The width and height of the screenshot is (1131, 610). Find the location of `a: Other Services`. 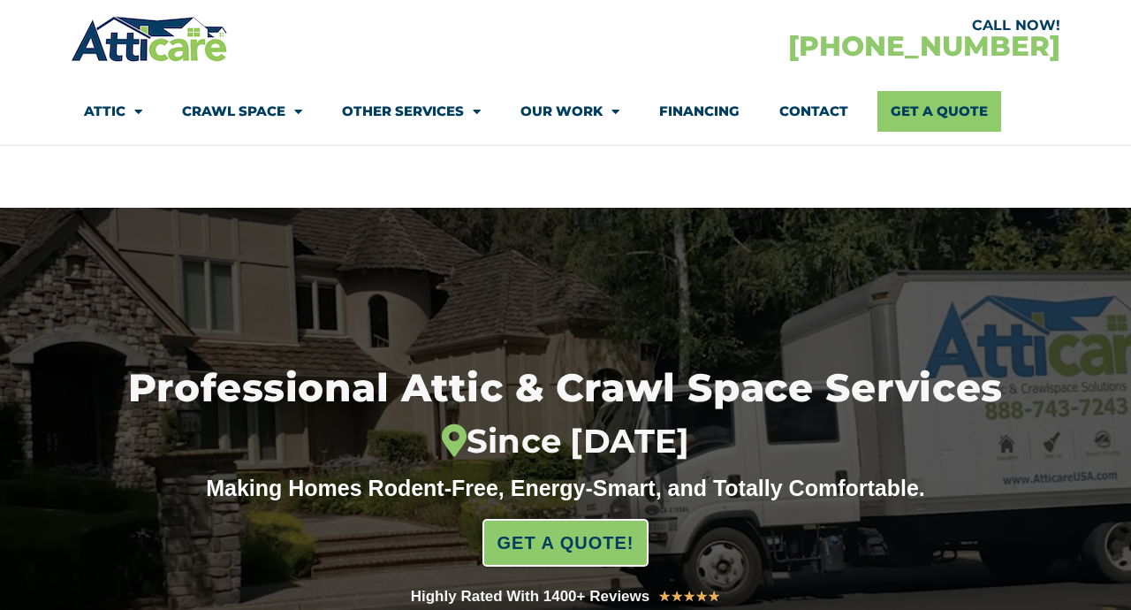

a: Other Services is located at coordinates (411, 111).